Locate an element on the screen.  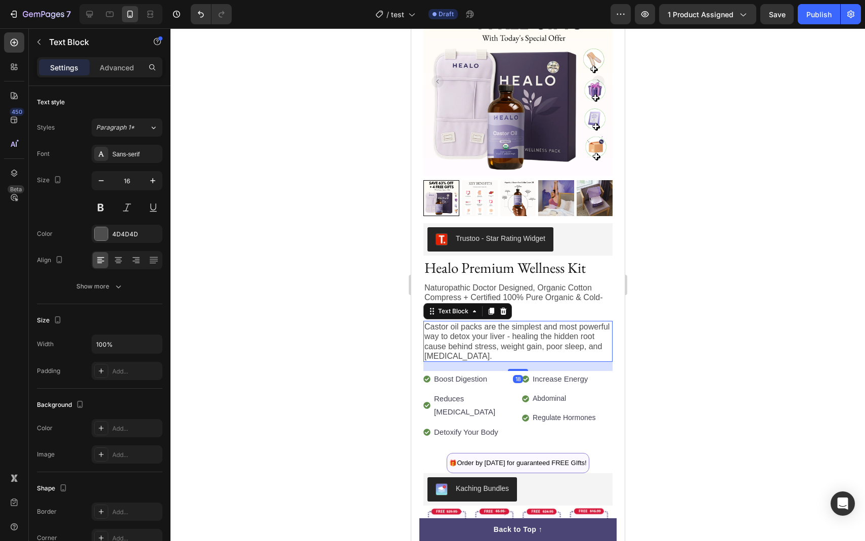
div: Image is located at coordinates (46, 454).